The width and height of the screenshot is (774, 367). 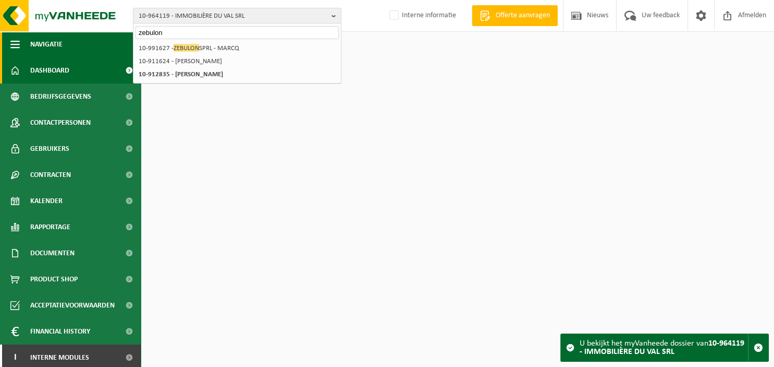 I want to click on a: Offerte aanvragen, so click(x=515, y=16).